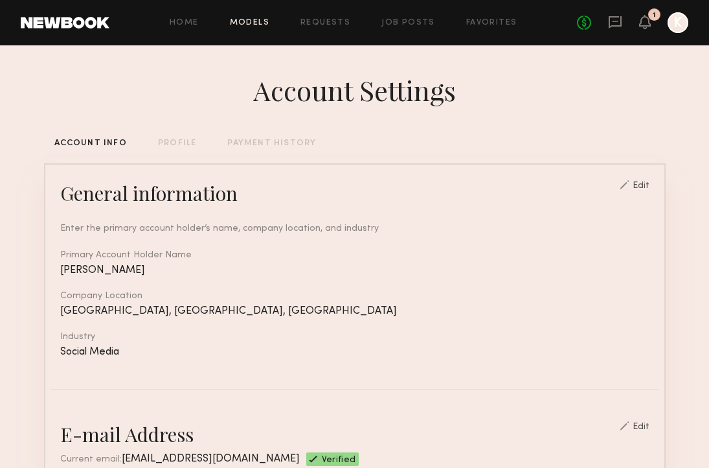 The width and height of the screenshot is (709, 468). What do you see at coordinates (325, 23) in the screenshot?
I see `a: Requests` at bounding box center [325, 23].